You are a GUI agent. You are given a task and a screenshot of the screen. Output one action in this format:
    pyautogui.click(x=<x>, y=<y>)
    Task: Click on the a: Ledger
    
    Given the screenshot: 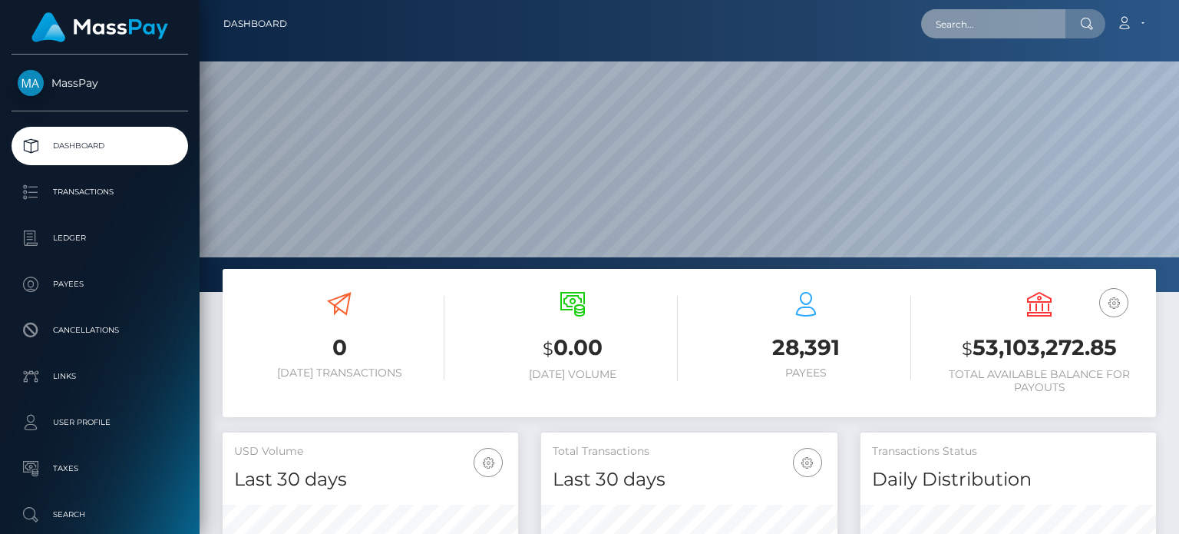 What is the action you would take?
    pyautogui.click(x=100, y=238)
    